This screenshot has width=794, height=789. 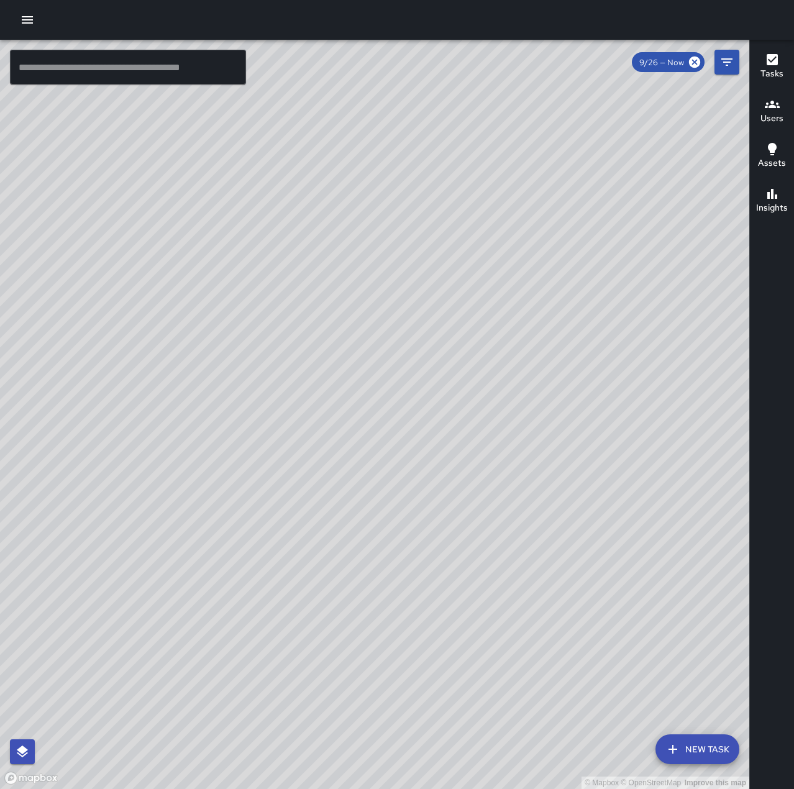 I want to click on button: Tasks, so click(x=772, y=67).